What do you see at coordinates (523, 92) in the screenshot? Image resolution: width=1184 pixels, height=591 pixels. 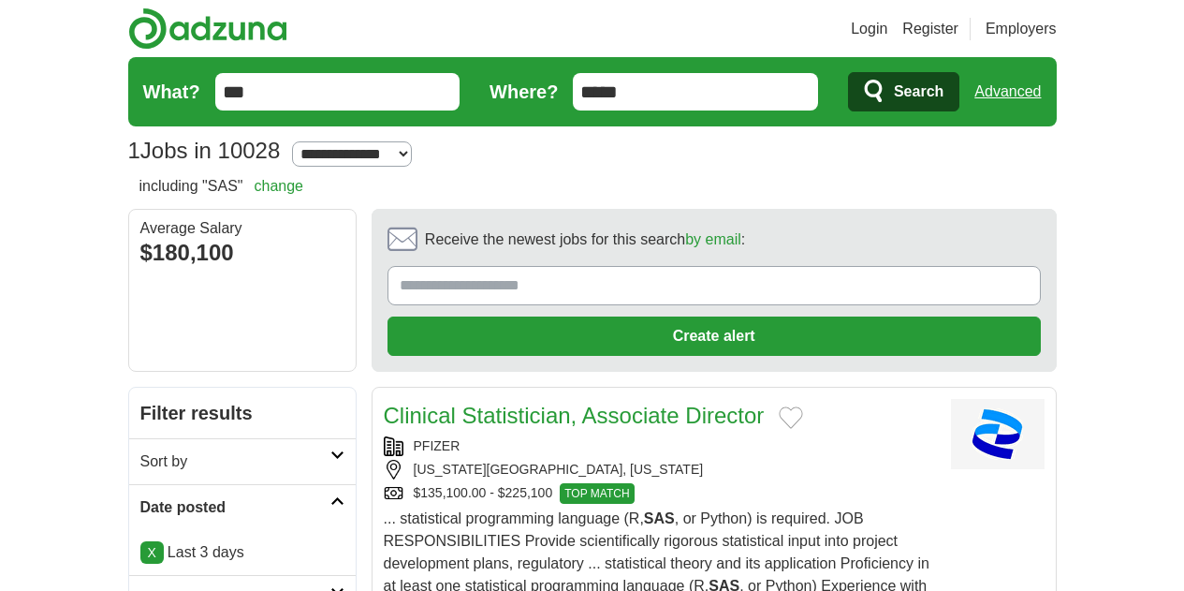 I see `label: Where?` at bounding box center [523, 92].